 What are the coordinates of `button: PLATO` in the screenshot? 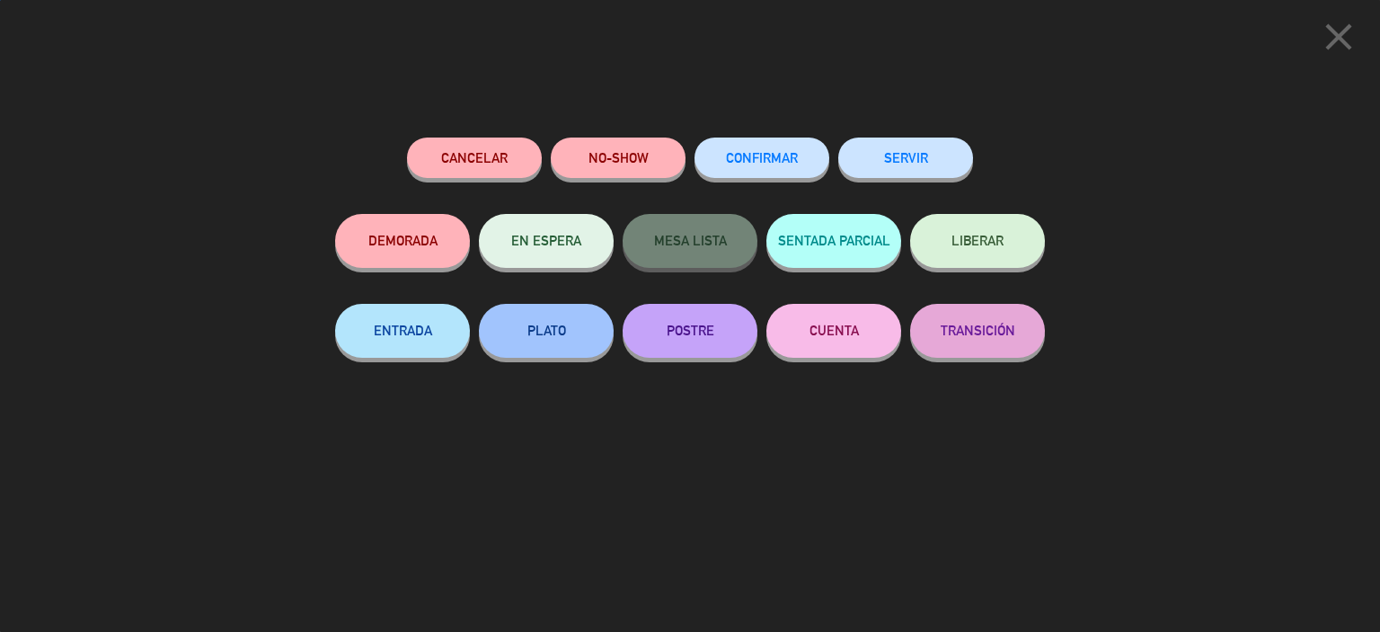 It's located at (546, 331).